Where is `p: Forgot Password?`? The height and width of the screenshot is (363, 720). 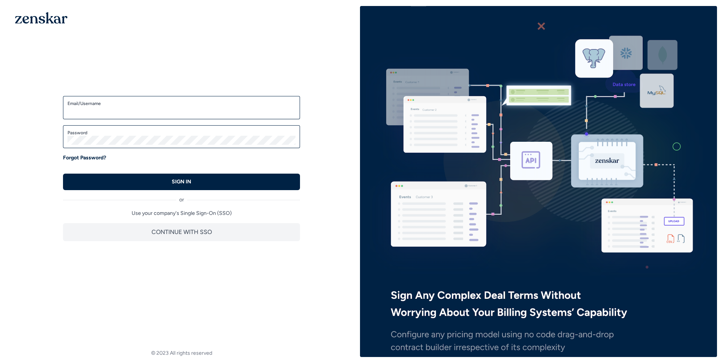 p: Forgot Password? is located at coordinates (84, 158).